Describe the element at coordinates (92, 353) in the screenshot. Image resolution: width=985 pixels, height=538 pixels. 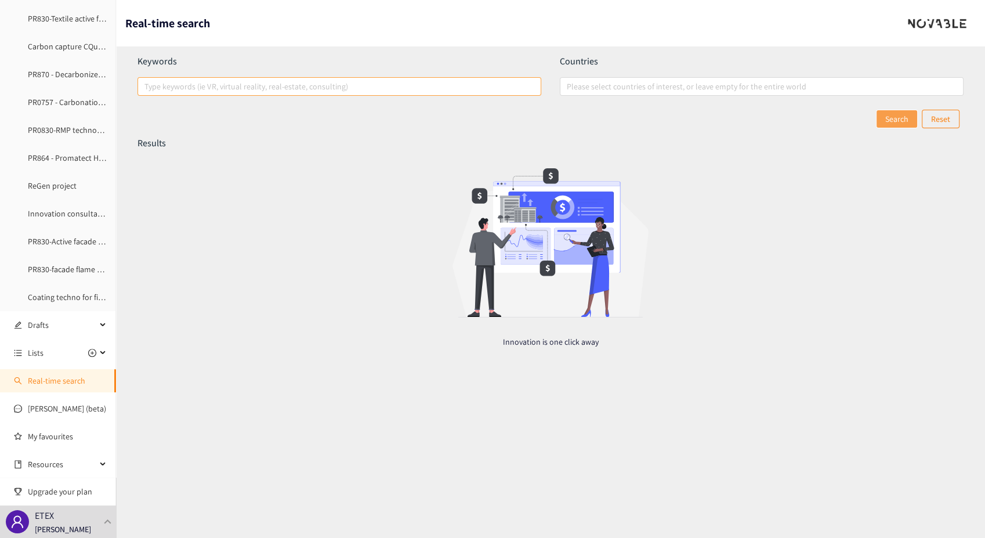
I see `span: plus-circle` at that location.